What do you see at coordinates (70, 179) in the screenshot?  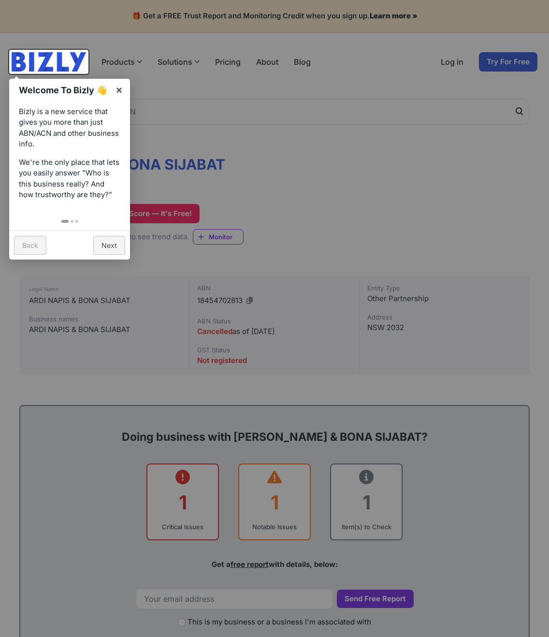 I see `p: We're the only place that lets you easily answer "Who is this business really? And how trustworth...` at bounding box center [70, 179].